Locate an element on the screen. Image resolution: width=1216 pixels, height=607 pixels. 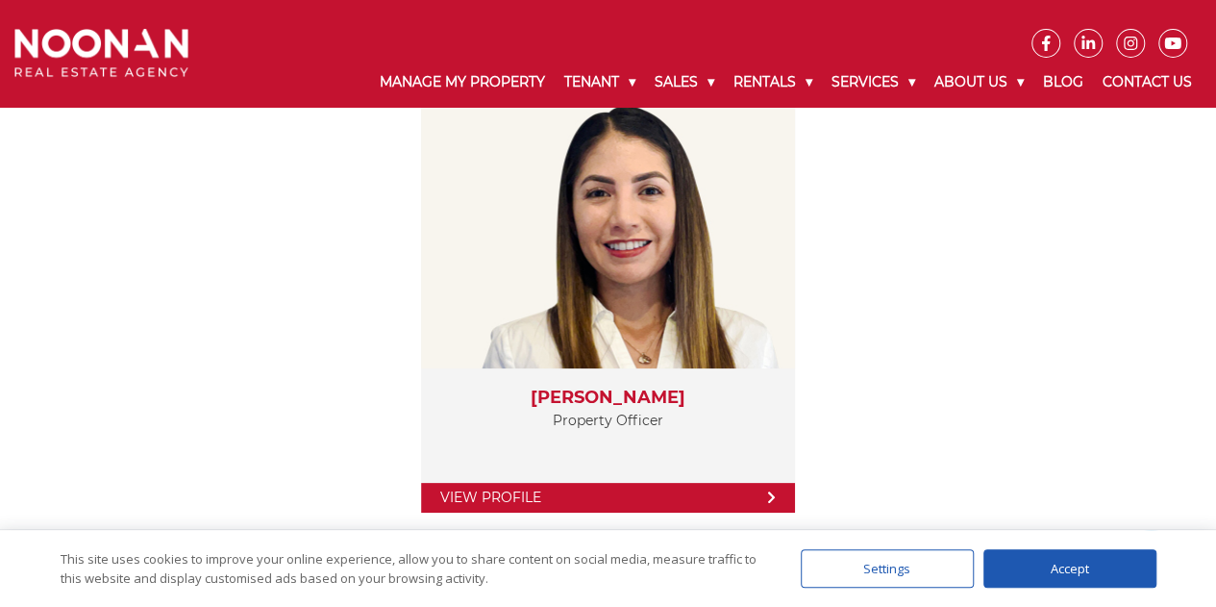
div: Settings is located at coordinates (887, 568).